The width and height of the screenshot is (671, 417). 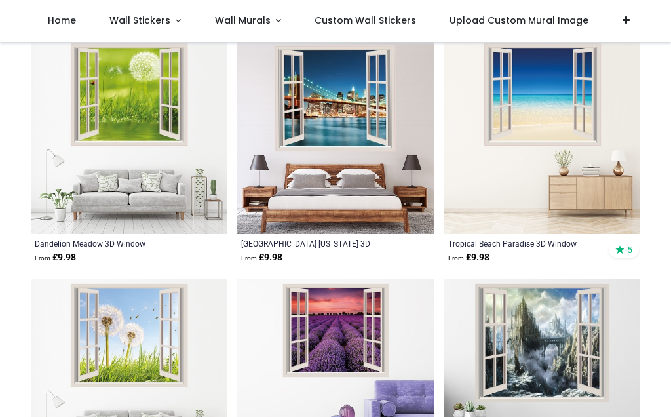 I want to click on div: Tropical Beach Paradise 3D Window, so click(x=524, y=243).